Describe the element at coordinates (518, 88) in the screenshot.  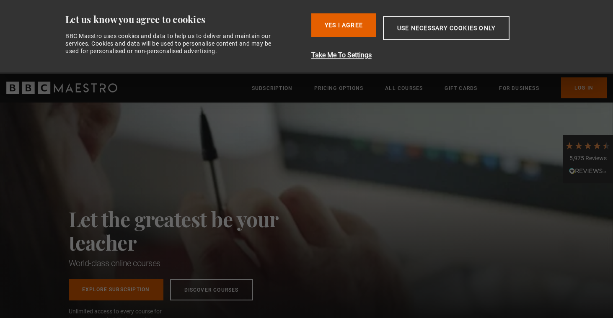
I see `a: For business` at that location.